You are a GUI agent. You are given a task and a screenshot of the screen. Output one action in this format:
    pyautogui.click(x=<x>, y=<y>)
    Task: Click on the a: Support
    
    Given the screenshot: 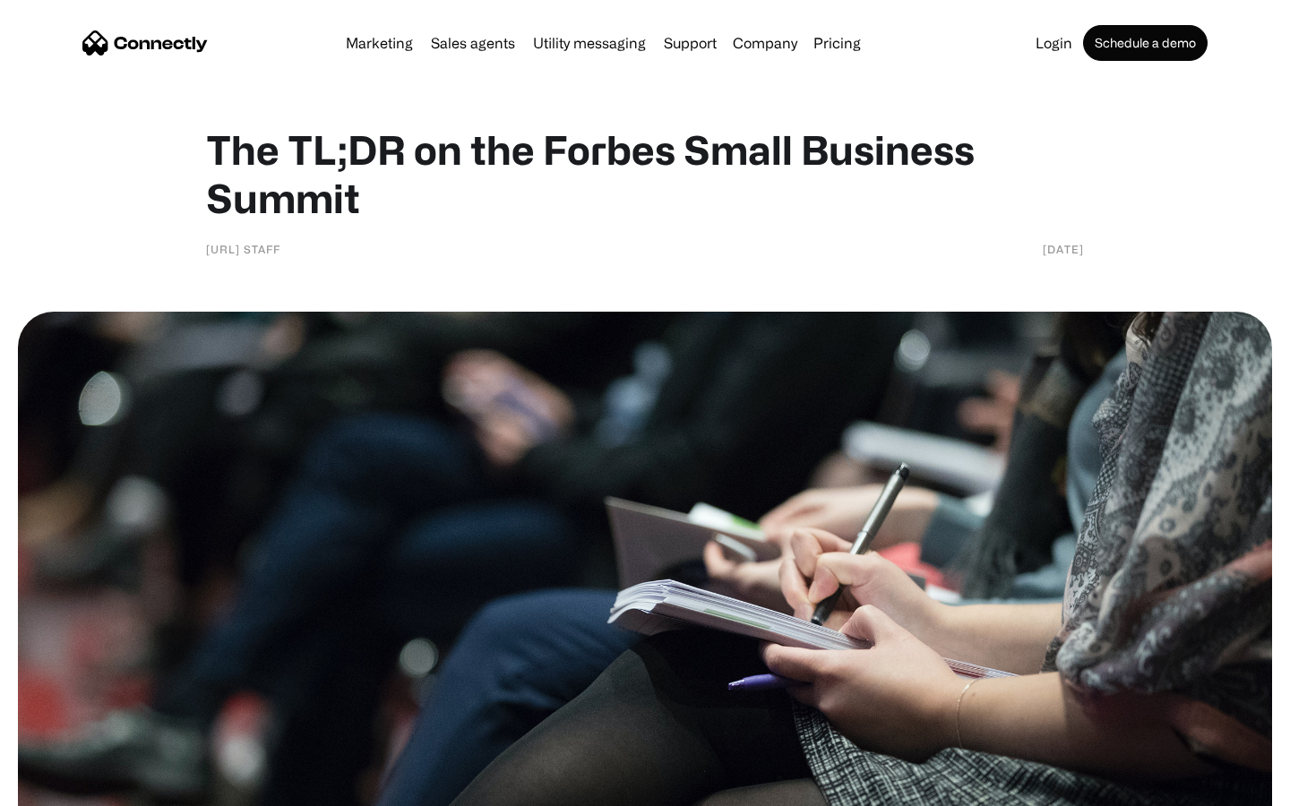 What is the action you would take?
    pyautogui.click(x=690, y=43)
    